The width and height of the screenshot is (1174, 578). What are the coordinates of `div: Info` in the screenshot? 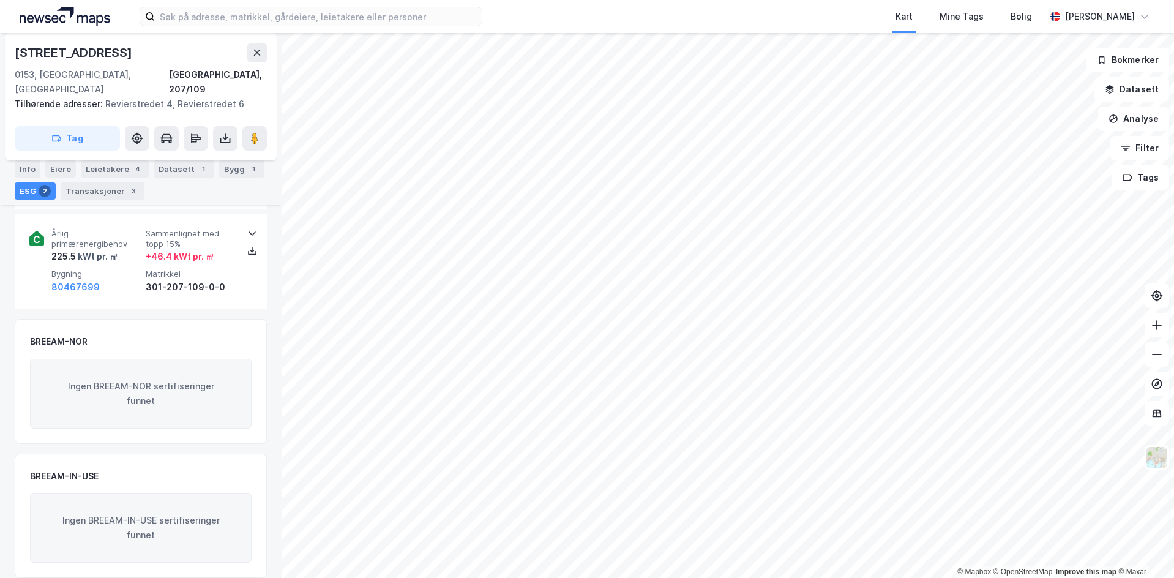 It's located at (28, 169).